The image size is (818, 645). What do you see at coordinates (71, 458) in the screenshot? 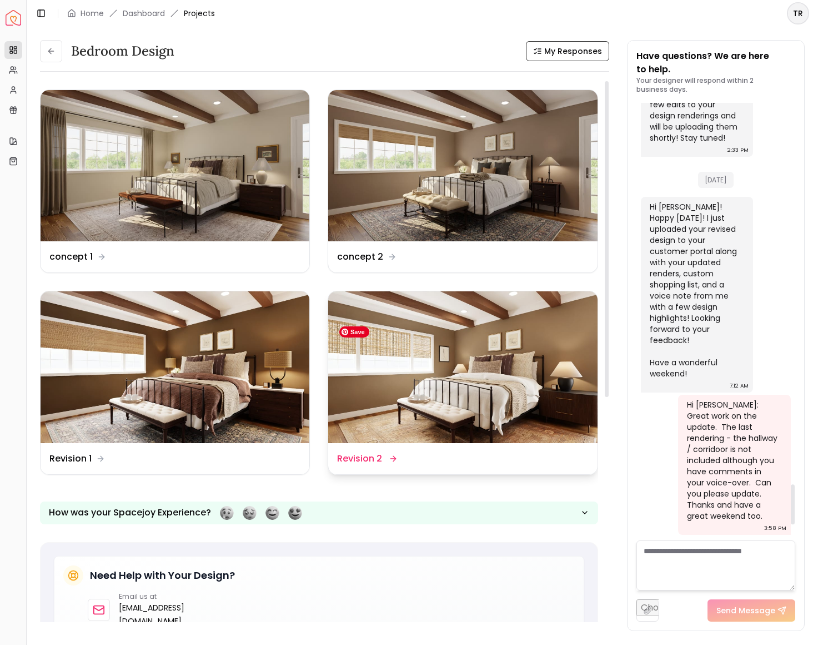
I see `dd: Revision 1` at bounding box center [71, 458].